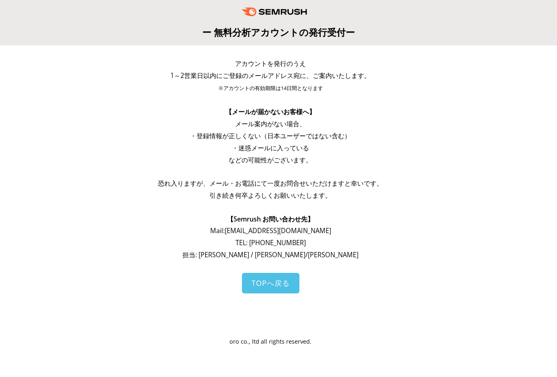  Describe the element at coordinates (270, 283) in the screenshot. I see `a: TOPへ戻る` at that location.